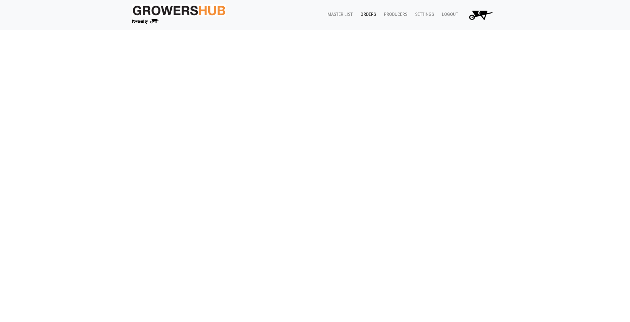 The height and width of the screenshot is (322, 630). Describe the element at coordinates (481, 15) in the screenshot. I see `img: Cart` at that location.